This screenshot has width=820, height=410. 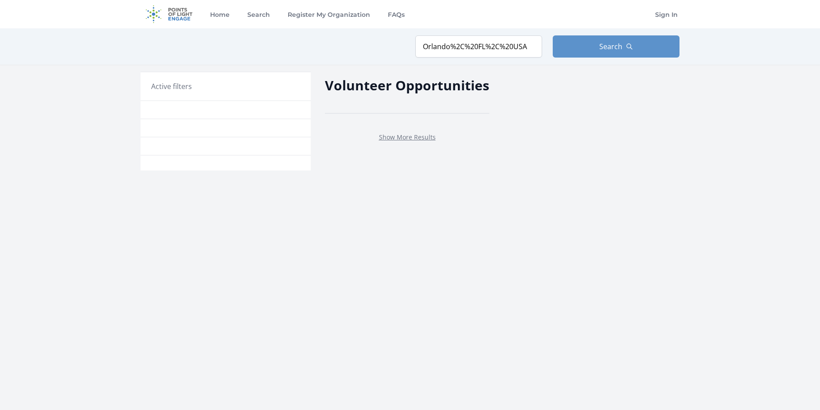 I want to click on h3: Active filters, so click(x=171, y=86).